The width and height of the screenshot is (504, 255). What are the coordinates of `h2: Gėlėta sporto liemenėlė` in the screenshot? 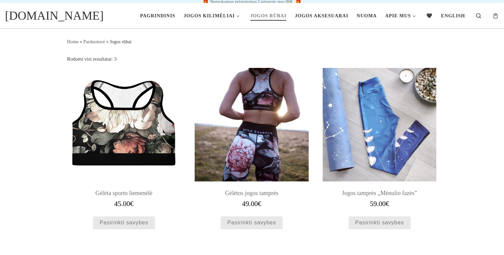 It's located at (124, 193).